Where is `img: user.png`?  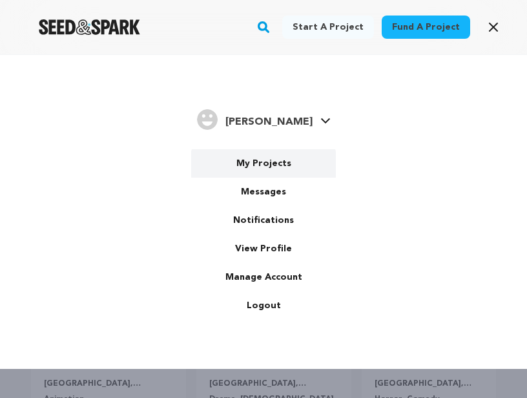
img: user.png is located at coordinates (207, 120).